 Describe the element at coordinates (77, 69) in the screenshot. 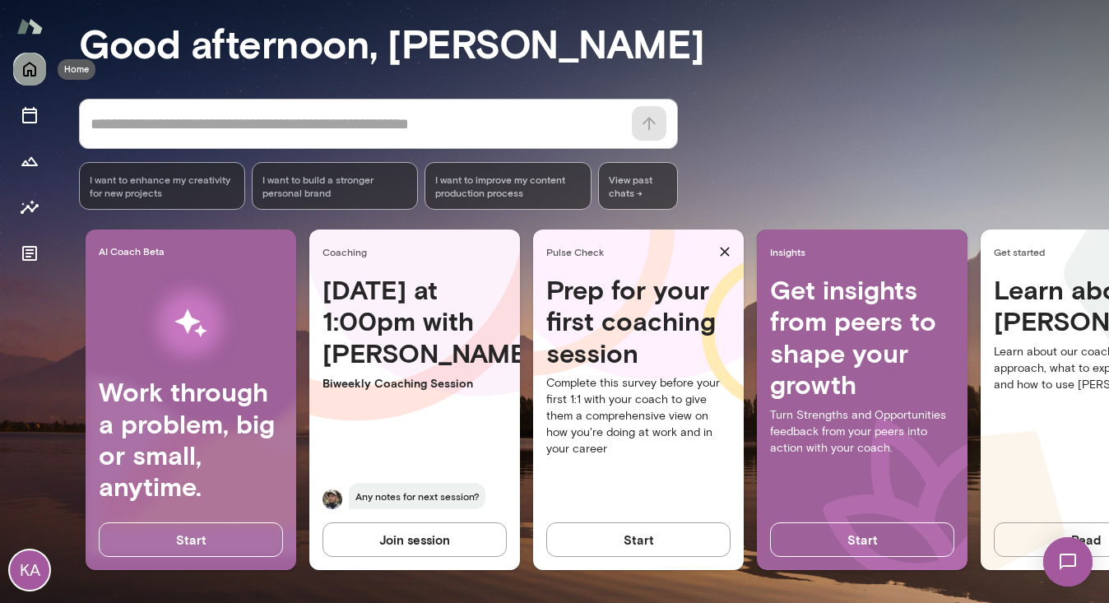

I see `div: Home` at that location.